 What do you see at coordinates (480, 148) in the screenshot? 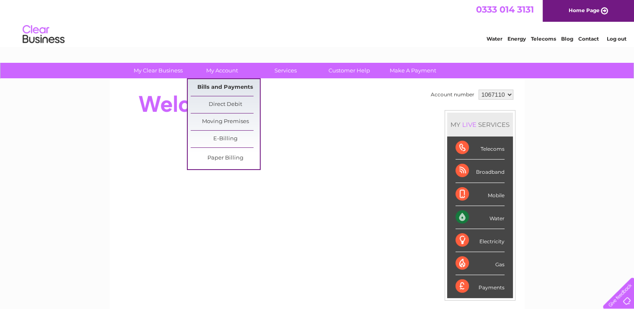
I see `div: Telecoms` at bounding box center [480, 148].